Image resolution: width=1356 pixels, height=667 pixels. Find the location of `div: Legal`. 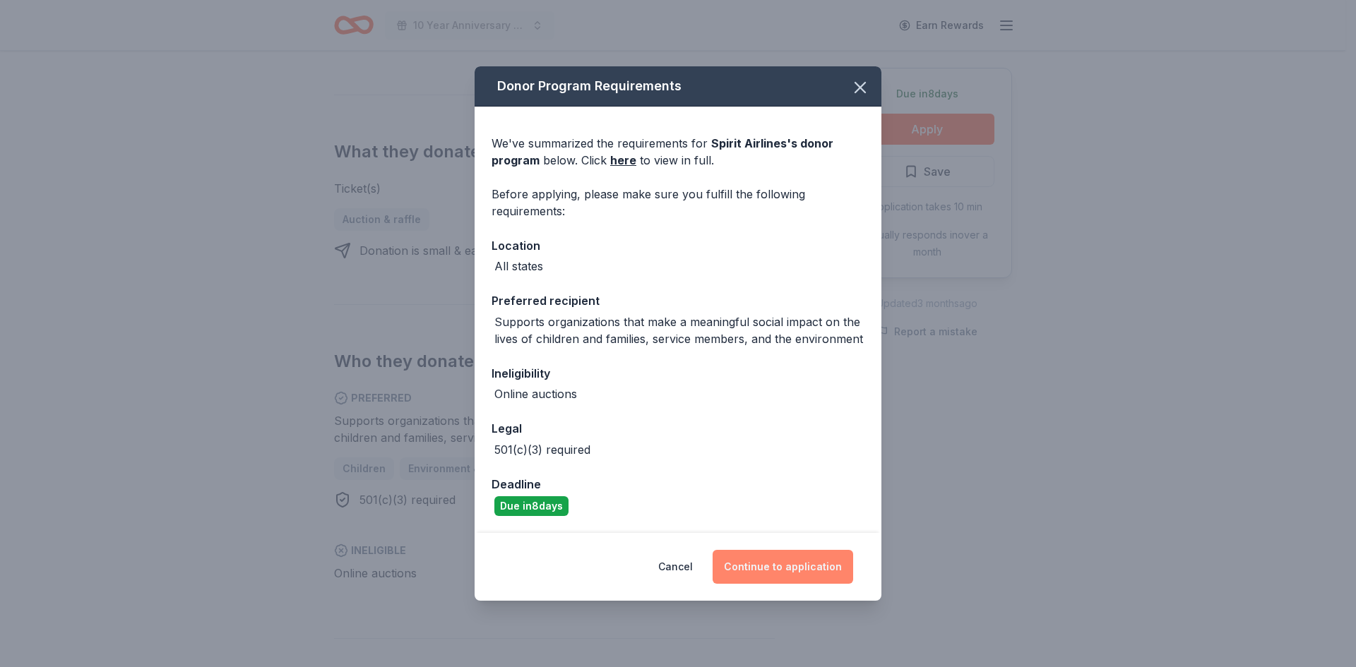

div: Legal is located at coordinates (678, 429).